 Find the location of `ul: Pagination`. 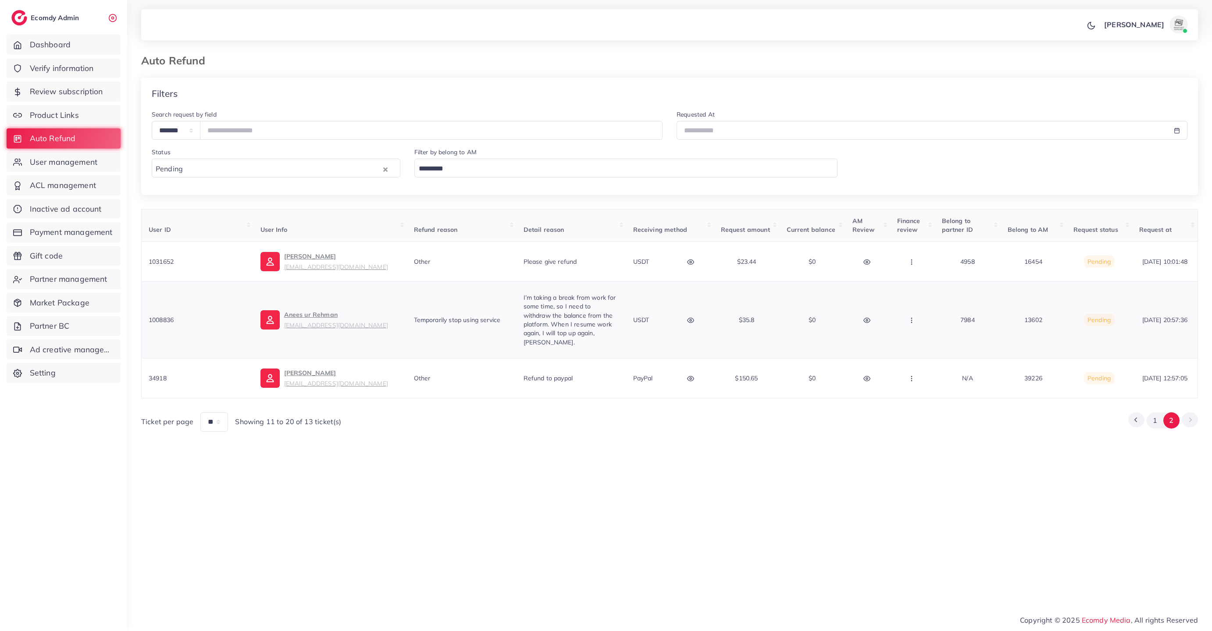

ul: Pagination is located at coordinates (1163, 421).